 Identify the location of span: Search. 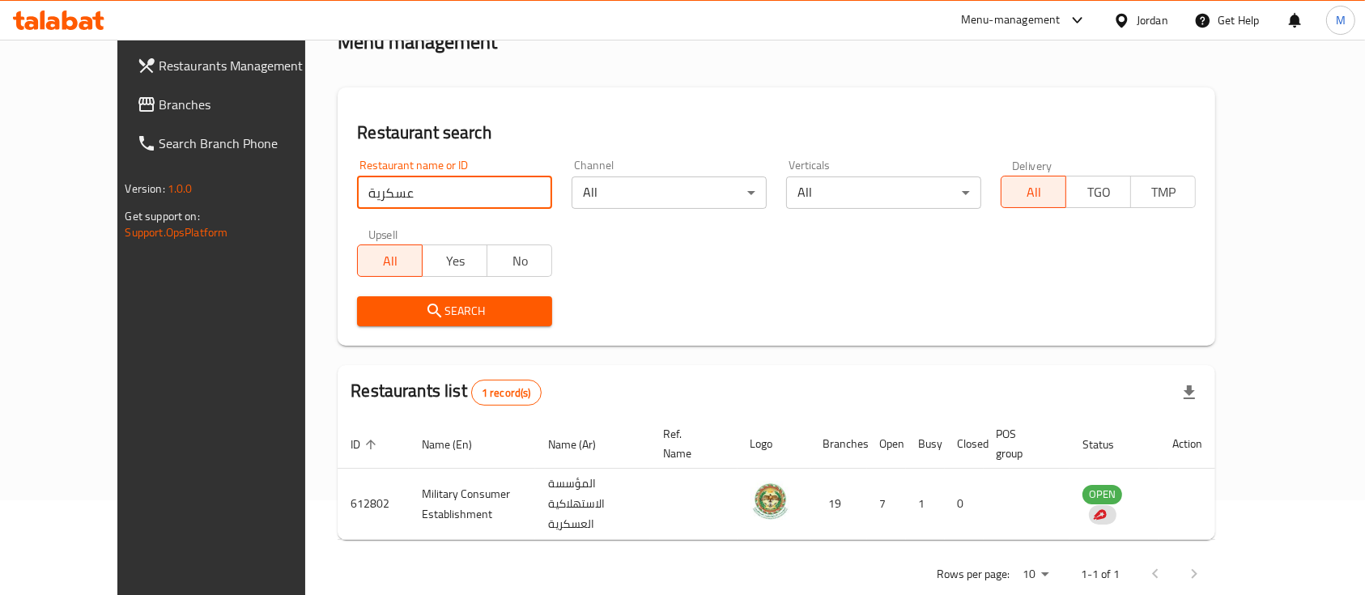
(454, 311).